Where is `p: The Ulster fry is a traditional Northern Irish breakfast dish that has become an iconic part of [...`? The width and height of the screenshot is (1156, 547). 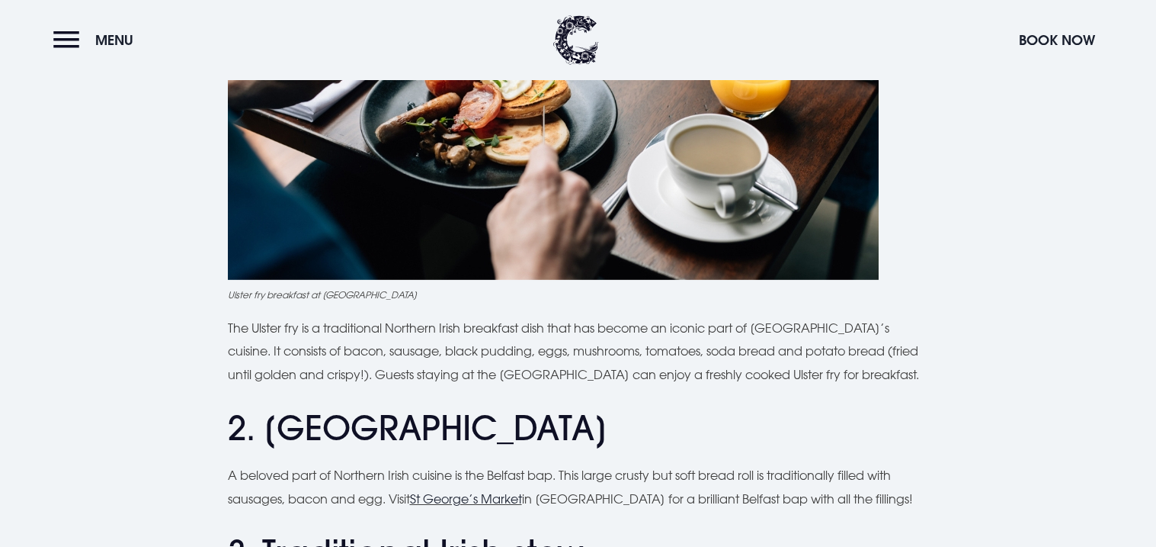
p: The Ulster fry is a traditional Northern Irish breakfast dish that has become an iconic part of [... is located at coordinates (579, 351).